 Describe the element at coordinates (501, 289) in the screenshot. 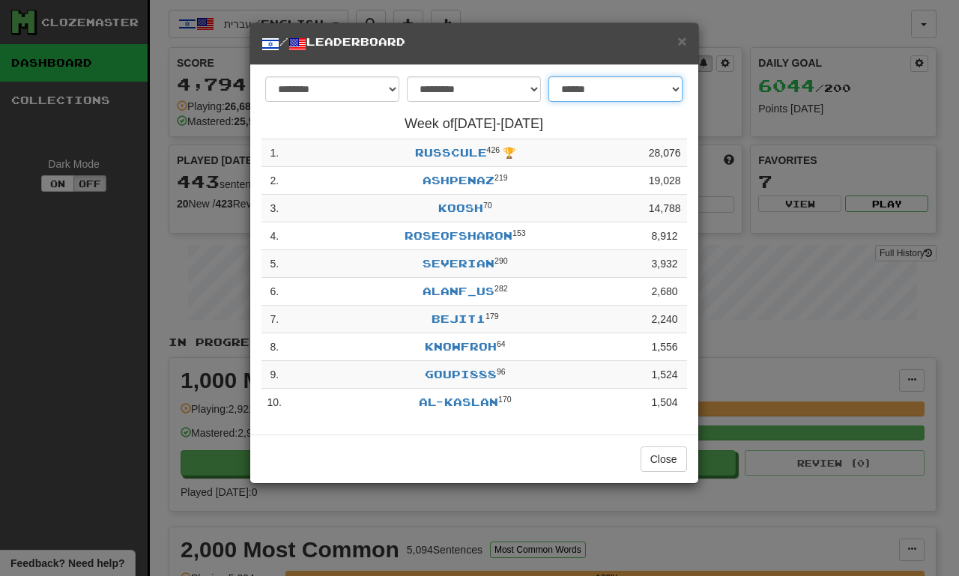

I see `sup: Level 282` at that location.